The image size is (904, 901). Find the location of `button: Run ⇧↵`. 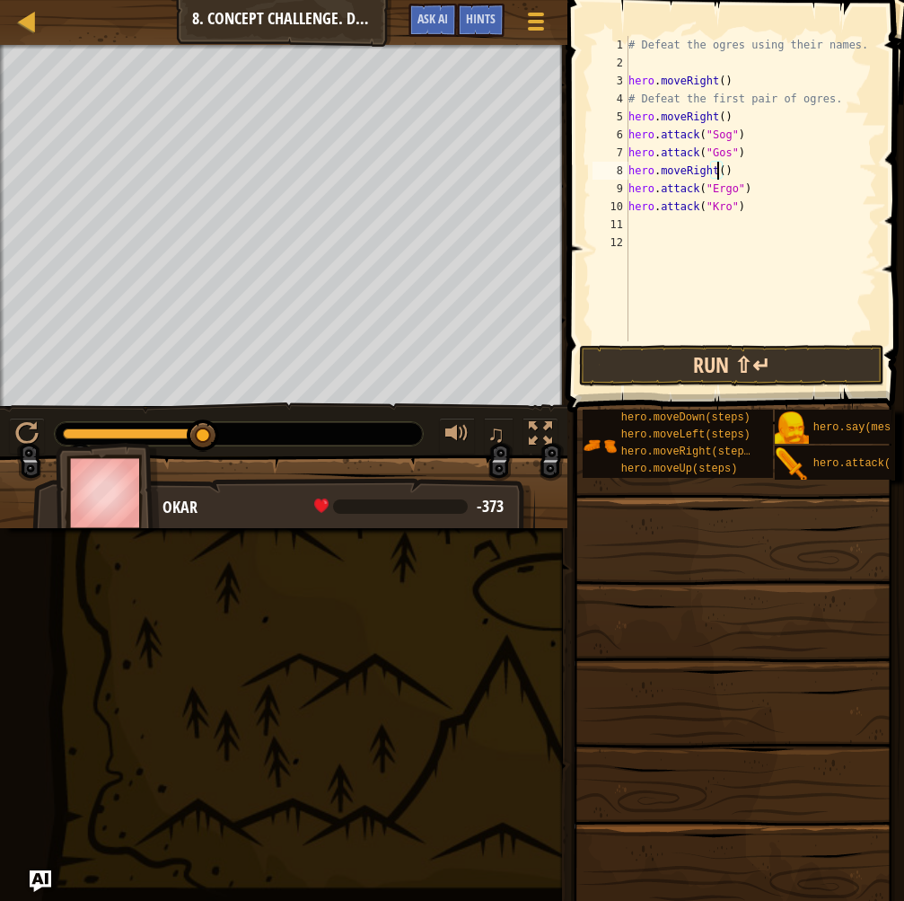

button: Run ⇧↵ is located at coordinates (732, 365).